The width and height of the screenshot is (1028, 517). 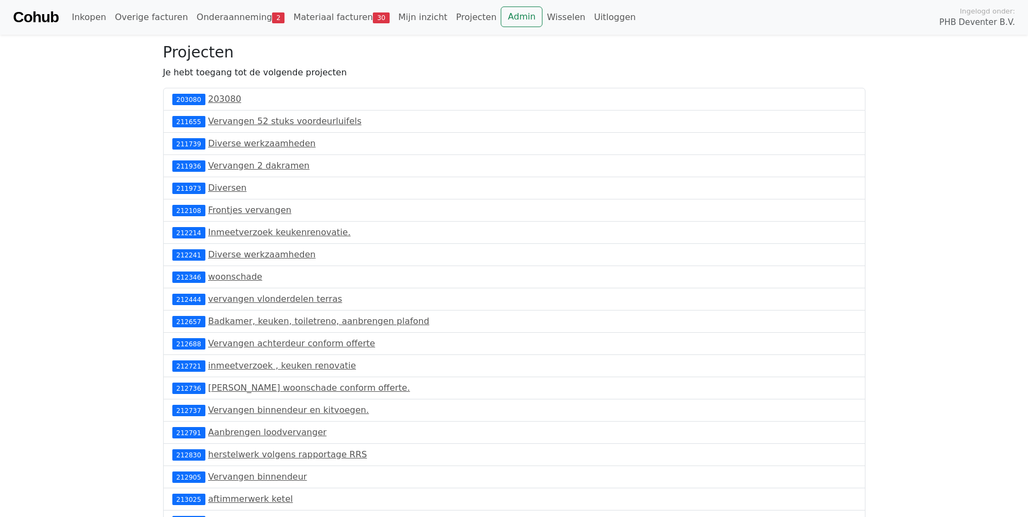 I want to click on a: Wisselen, so click(x=566, y=17).